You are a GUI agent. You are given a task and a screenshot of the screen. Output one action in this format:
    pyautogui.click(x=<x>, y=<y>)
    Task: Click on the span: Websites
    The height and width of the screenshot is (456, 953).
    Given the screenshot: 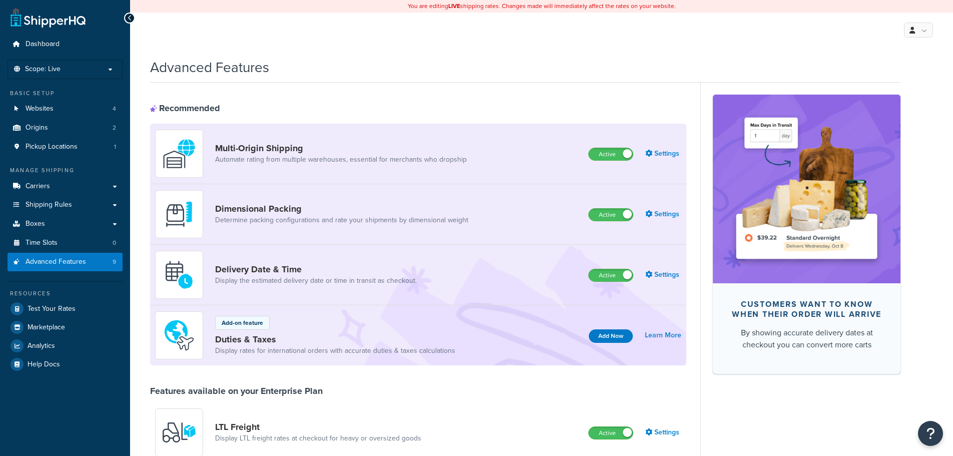 What is the action you would take?
    pyautogui.click(x=40, y=109)
    